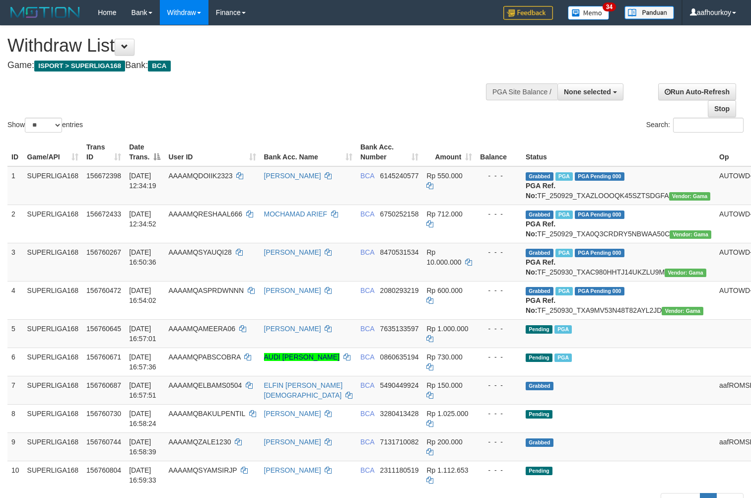  What do you see at coordinates (308, 152) in the screenshot?
I see `th: Bank Acc. Name: activate to sort column ascending` at bounding box center [308, 152].